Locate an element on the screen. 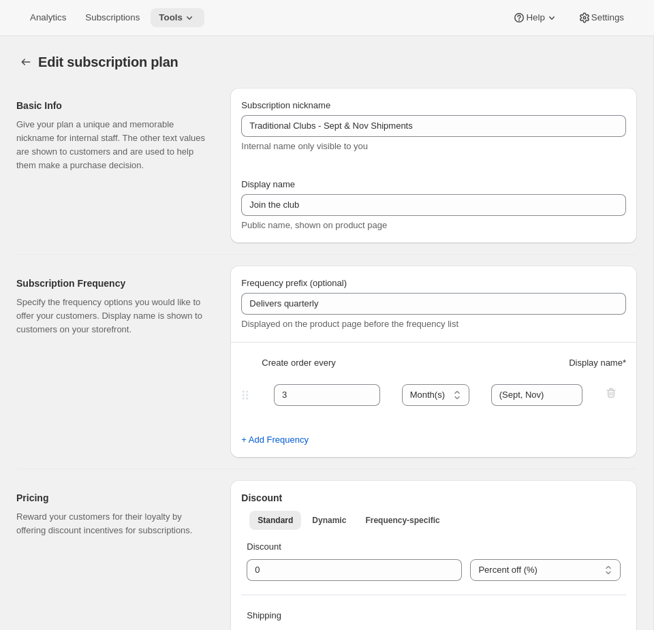 The width and height of the screenshot is (654, 630). span: Display name * is located at coordinates (597, 363).